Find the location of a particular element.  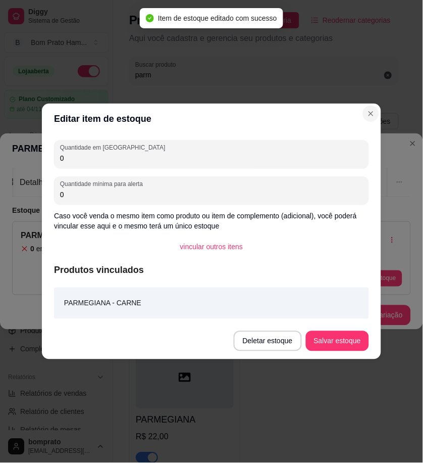

article: PARMEGIANA - CARNE is located at coordinates (103, 303).